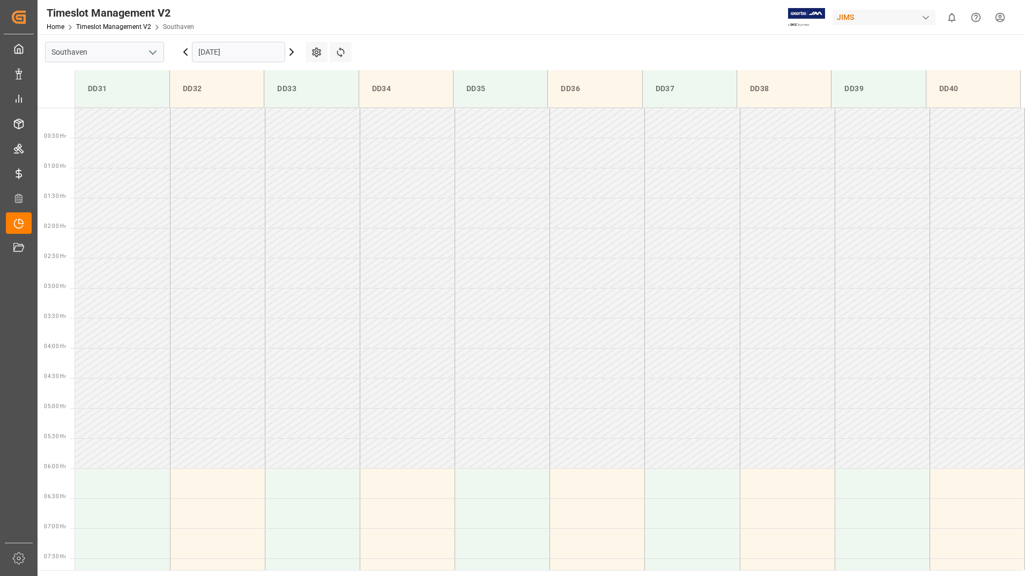 The height and width of the screenshot is (576, 1025). What do you see at coordinates (239, 52) in the screenshot?
I see `input: DD-MM-YYYY` at bounding box center [239, 52].